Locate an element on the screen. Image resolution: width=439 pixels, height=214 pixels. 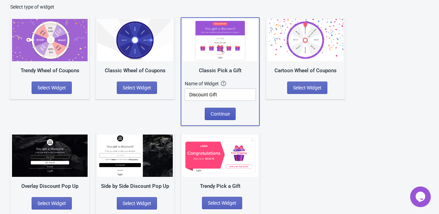
div: Cartoon Wheel of Coupons is located at coordinates (305, 70).